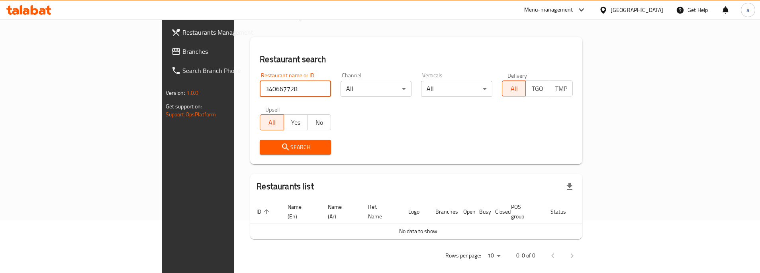 The image size is (760, 273). What do you see at coordinates (380, 211) in the screenshot?
I see `span: Ref. Name` at bounding box center [380, 211].